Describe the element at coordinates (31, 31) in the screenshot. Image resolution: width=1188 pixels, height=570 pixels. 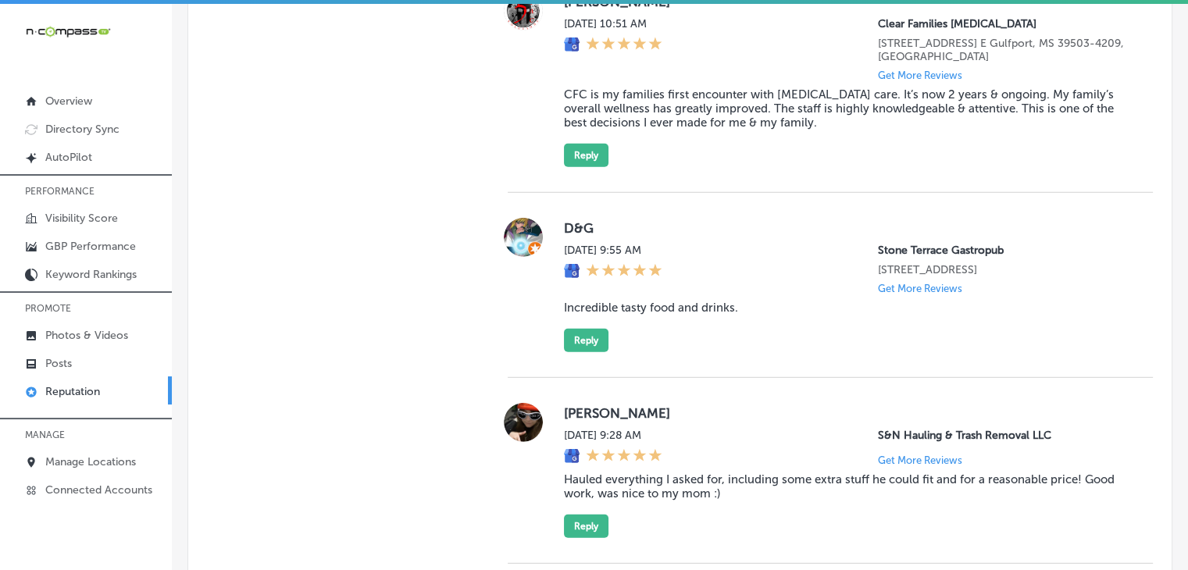
I see `img: logo_orange.svg` at that location.